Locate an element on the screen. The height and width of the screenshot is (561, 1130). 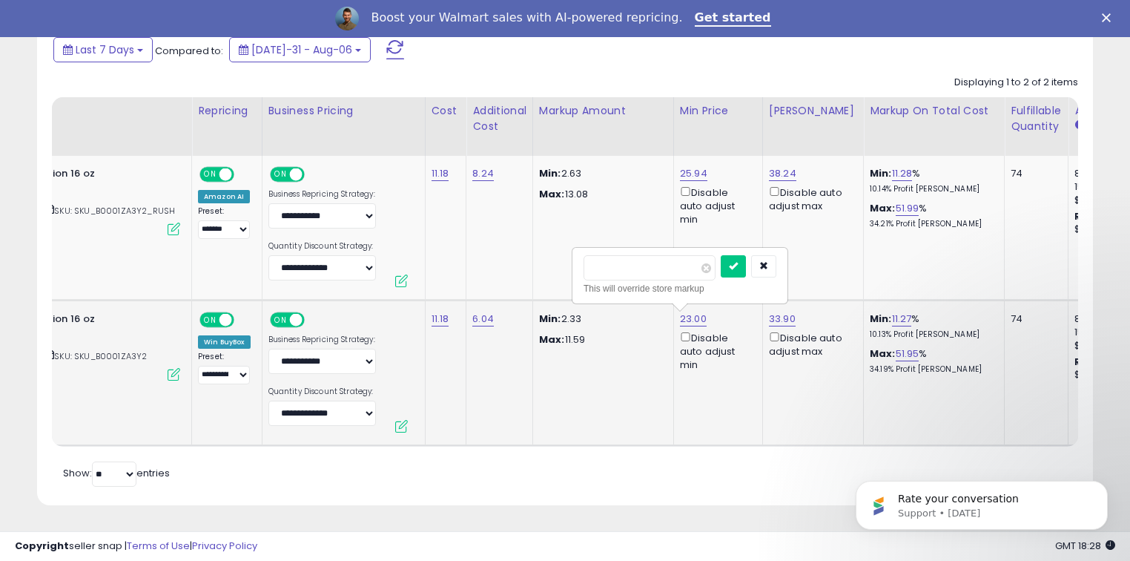
div: Displaying 1 to 2 of 2 items is located at coordinates (1016, 82).